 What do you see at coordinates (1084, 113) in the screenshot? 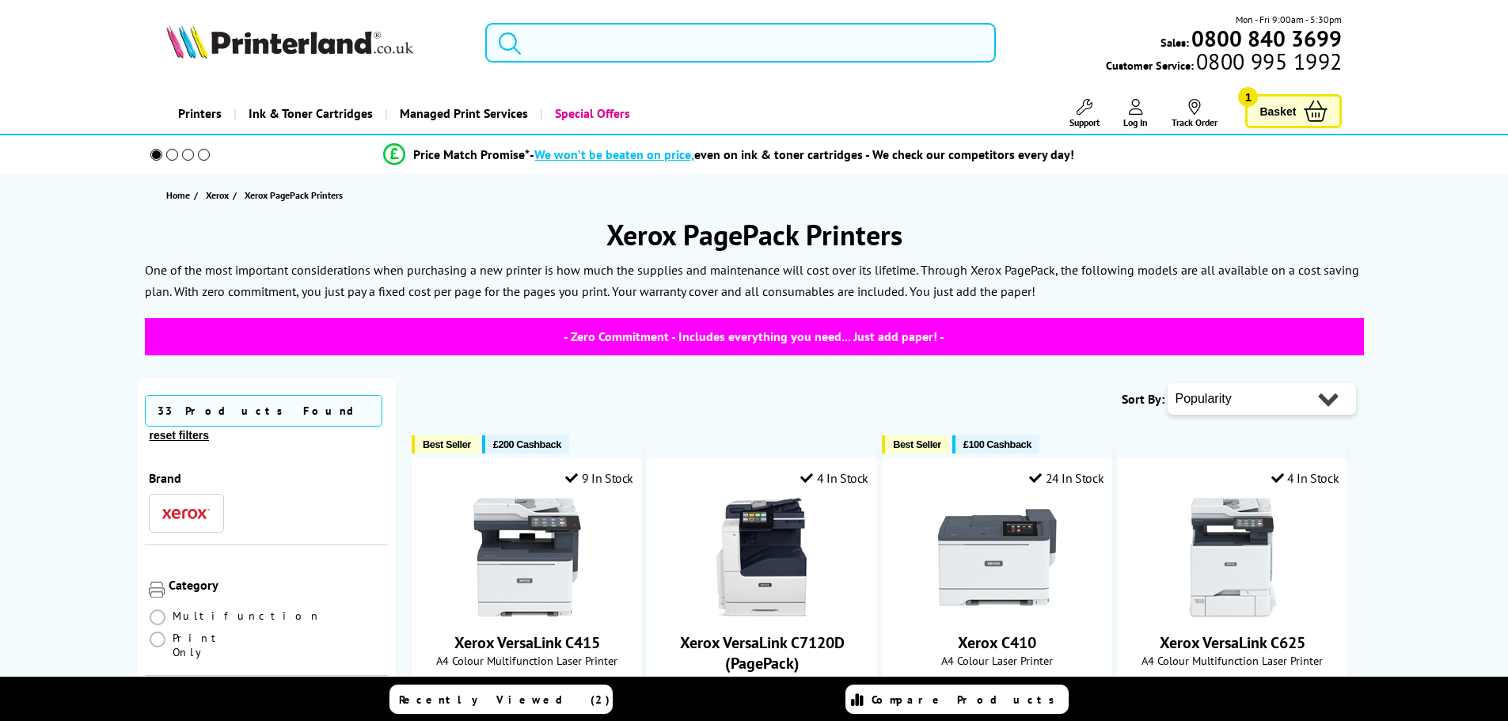
I see `a: Support` at bounding box center [1084, 113].